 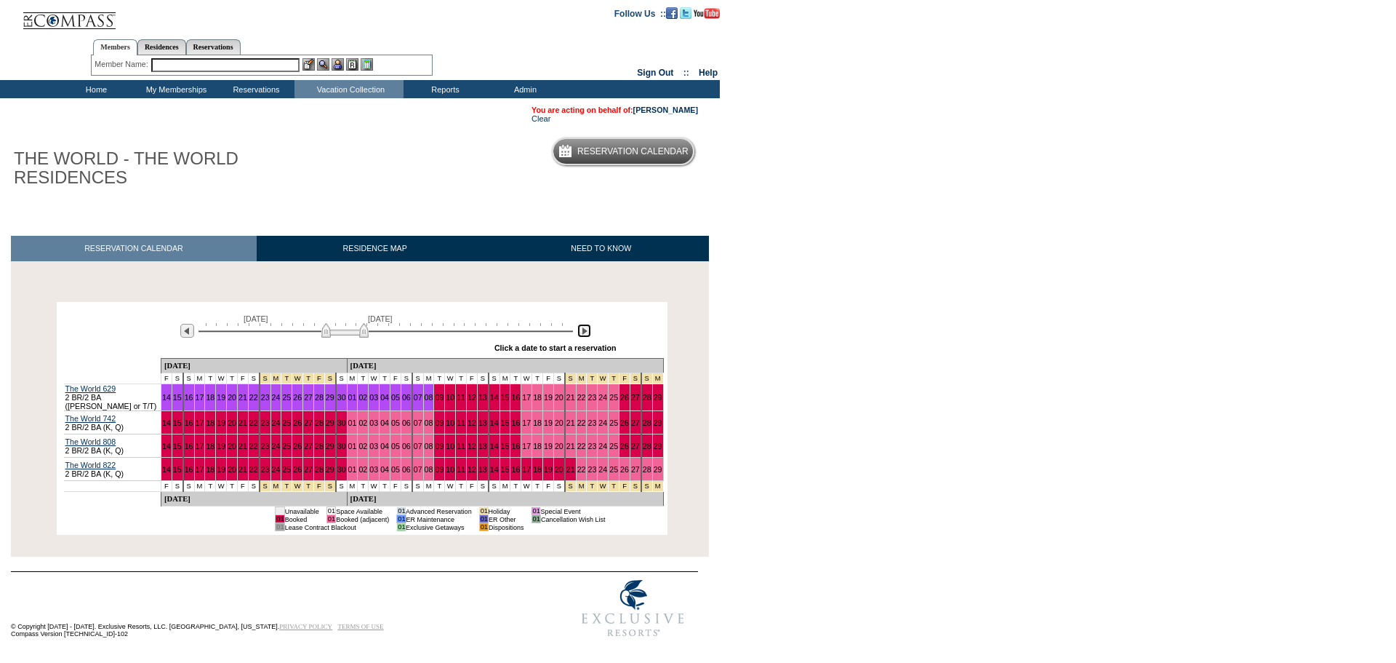 I want to click on td: Follow Us ::, so click(x=640, y=13).